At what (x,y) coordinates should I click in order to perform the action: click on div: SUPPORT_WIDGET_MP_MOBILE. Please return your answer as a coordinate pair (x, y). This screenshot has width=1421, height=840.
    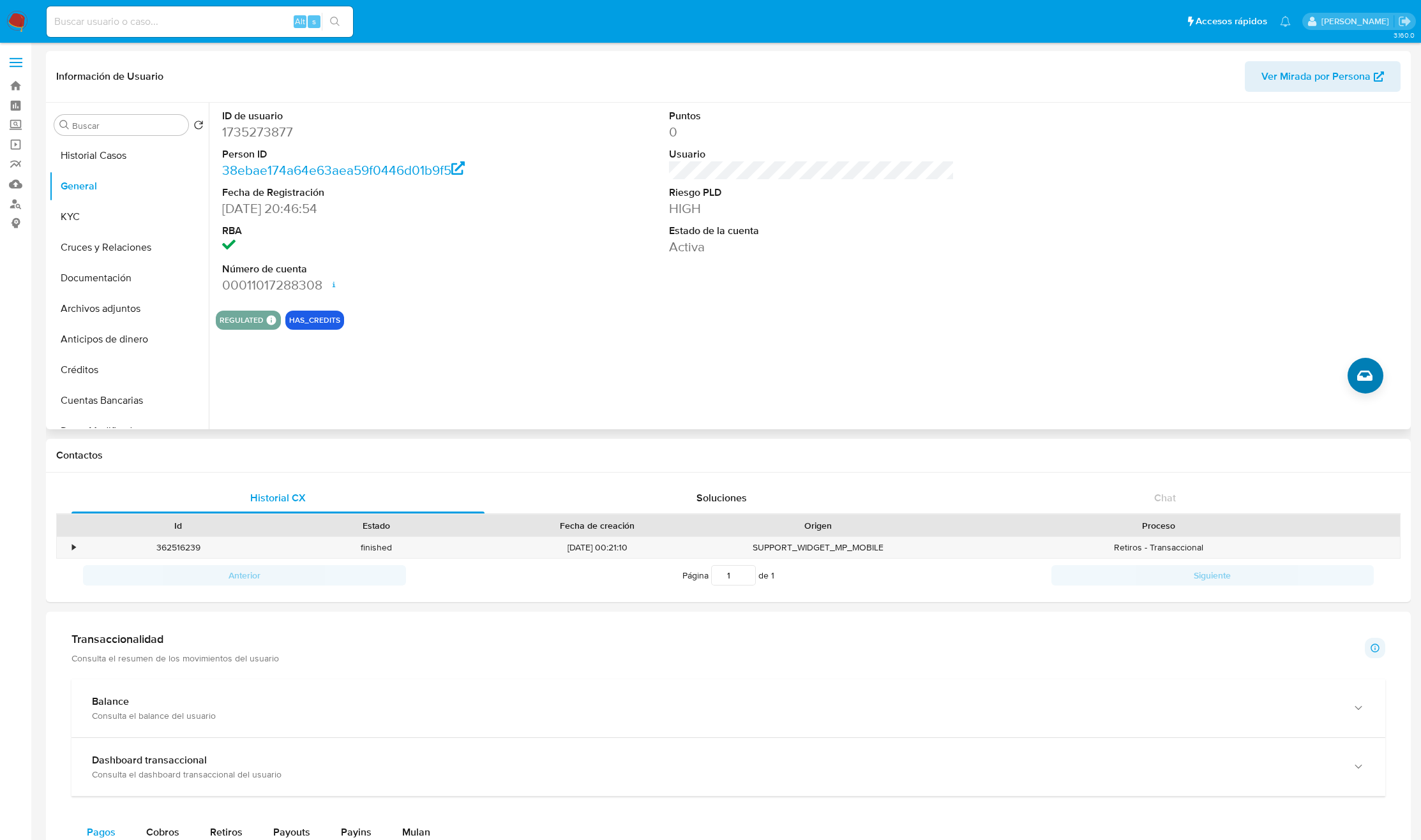
    Looking at the image, I should click on (817, 547).